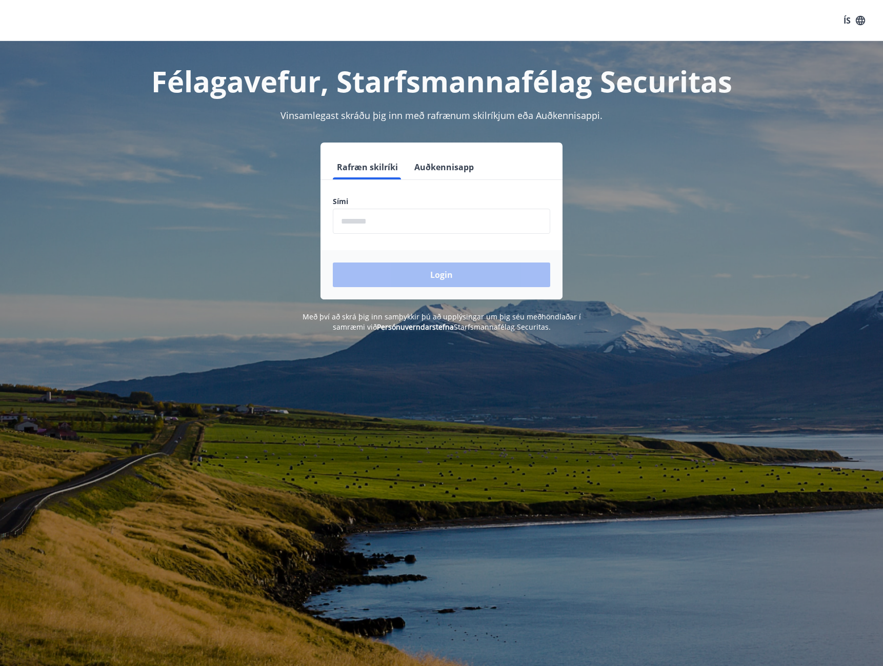  I want to click on button: Auðkennisapp, so click(444, 167).